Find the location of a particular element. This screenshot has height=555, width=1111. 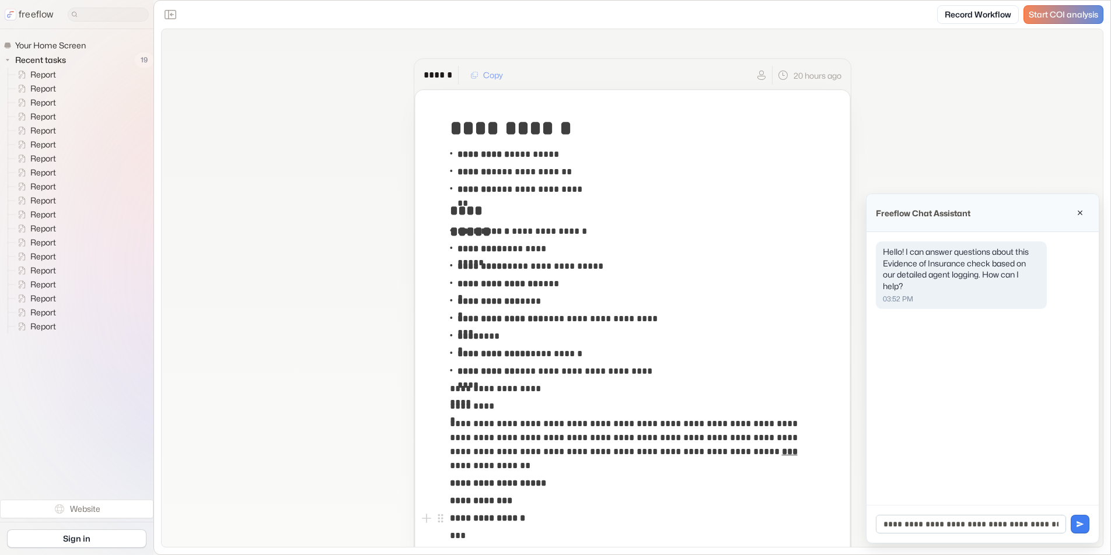

a: Sign in is located at coordinates (76, 539).